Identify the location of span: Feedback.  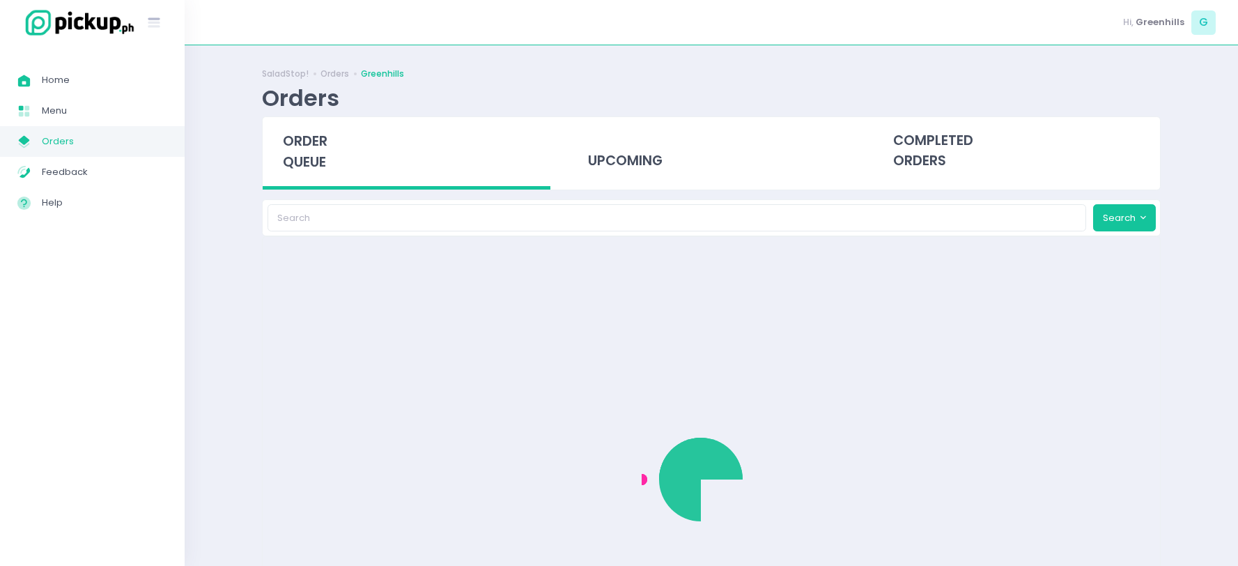
(104, 172).